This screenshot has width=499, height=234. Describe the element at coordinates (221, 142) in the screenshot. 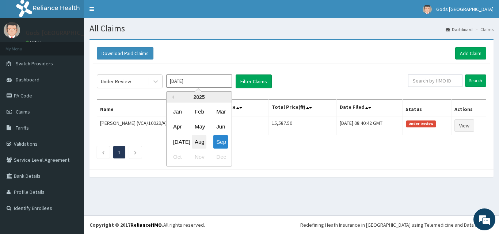

I see `div: Choose September 2025` at that location.